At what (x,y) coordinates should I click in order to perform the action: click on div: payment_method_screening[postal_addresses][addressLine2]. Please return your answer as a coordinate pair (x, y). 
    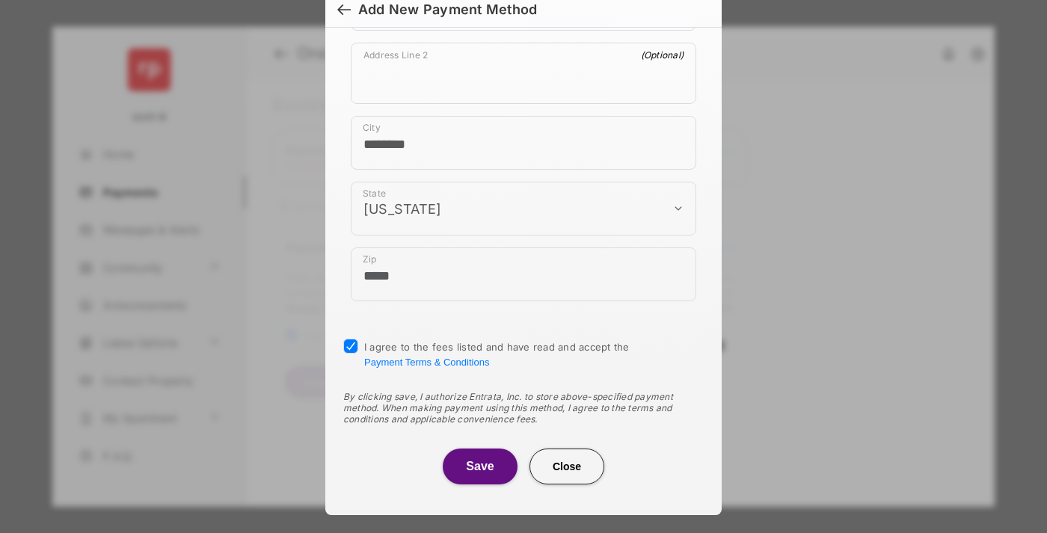
    Looking at the image, I should click on (524, 73).